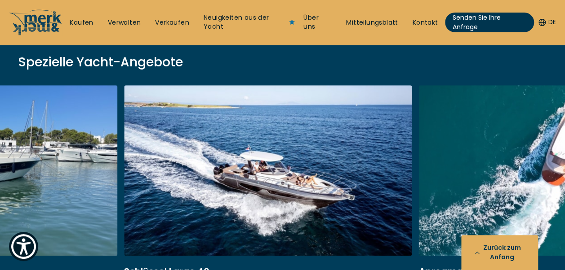 The height and width of the screenshot is (270, 565). Describe the element at coordinates (551, 22) in the screenshot. I see `font: DE` at that location.